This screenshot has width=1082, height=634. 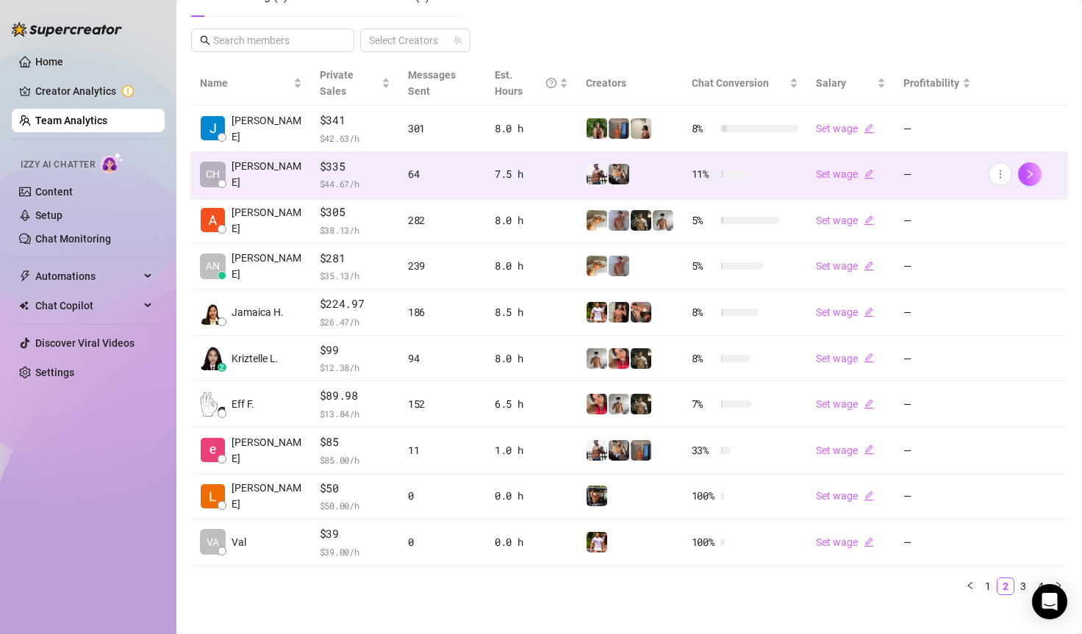 I want to click on img: Nathaniel, so click(x=597, y=129).